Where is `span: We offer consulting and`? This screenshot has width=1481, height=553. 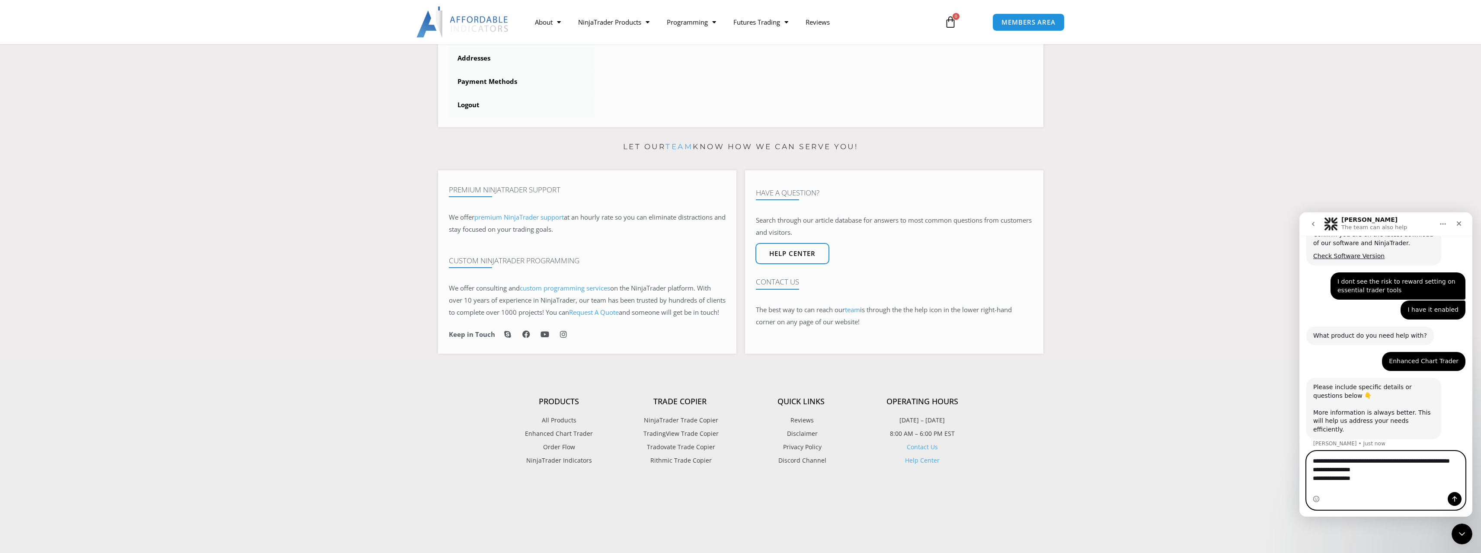
span: We offer consulting and is located at coordinates (529, 288).